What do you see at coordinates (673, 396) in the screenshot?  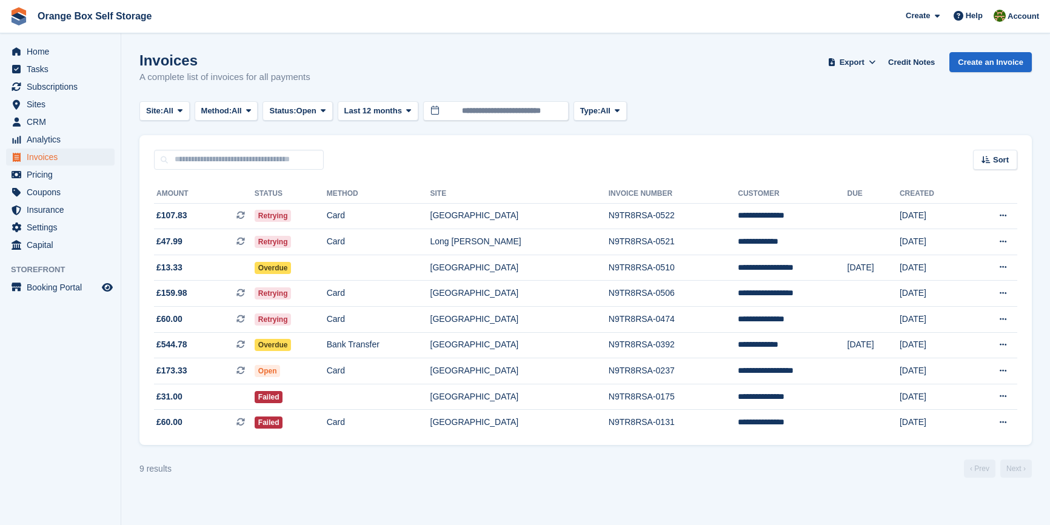 I see `td: N9TR8RSA-0175` at bounding box center [673, 396].